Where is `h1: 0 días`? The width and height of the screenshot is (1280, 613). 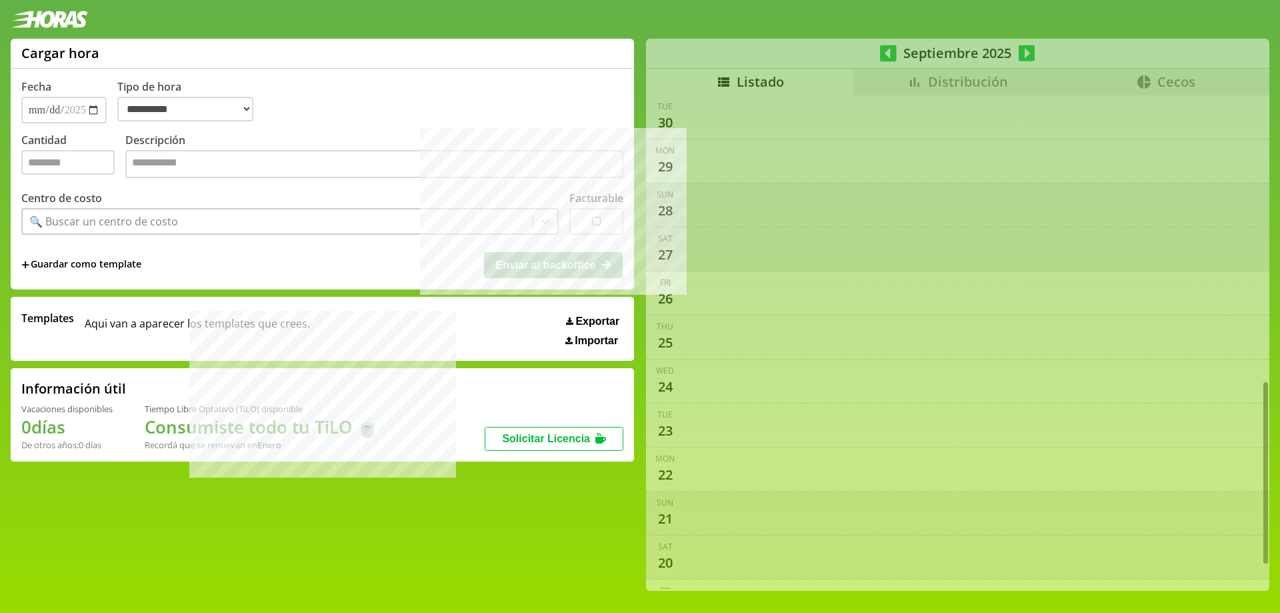 h1: 0 días is located at coordinates (67, 427).